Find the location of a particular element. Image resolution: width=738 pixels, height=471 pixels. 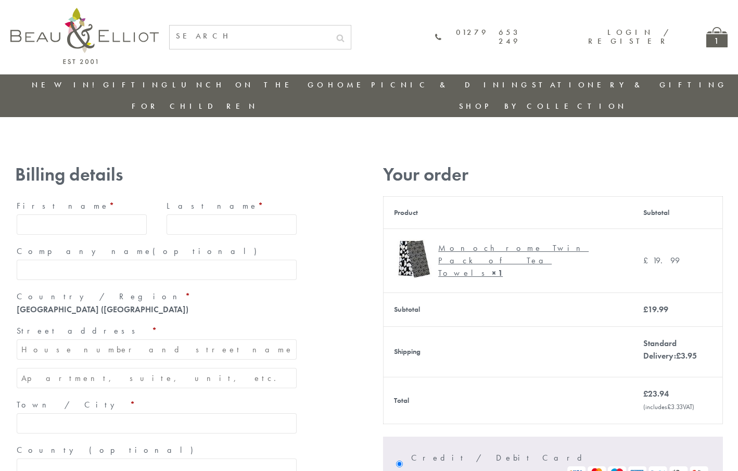

input: SEARCH is located at coordinates (250, 36).